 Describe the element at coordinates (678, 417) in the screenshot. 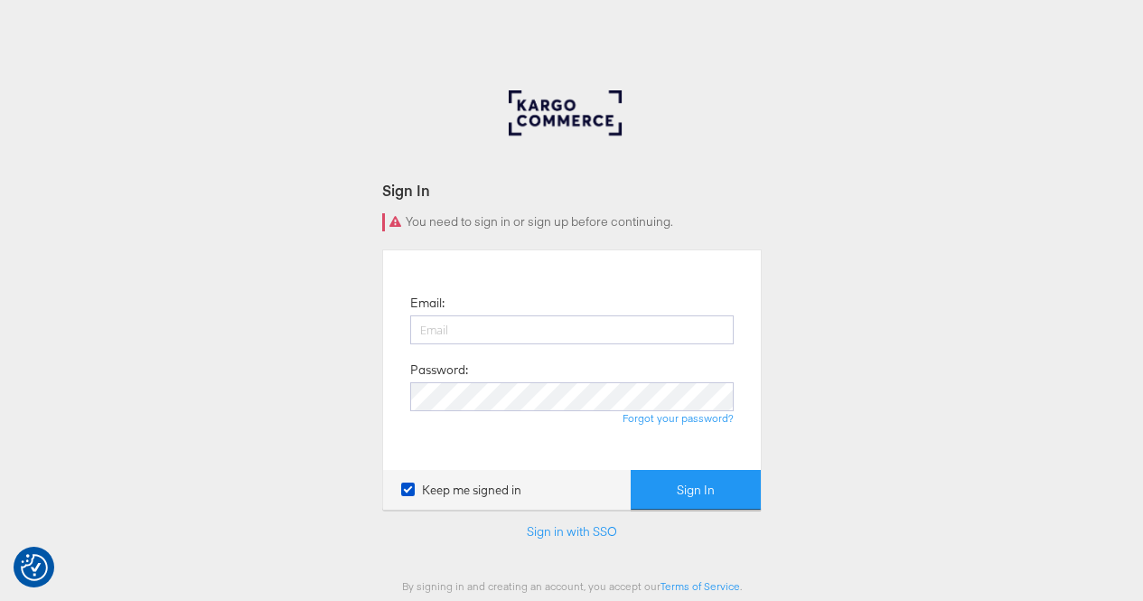

I see `a: Forgot your password?` at that location.